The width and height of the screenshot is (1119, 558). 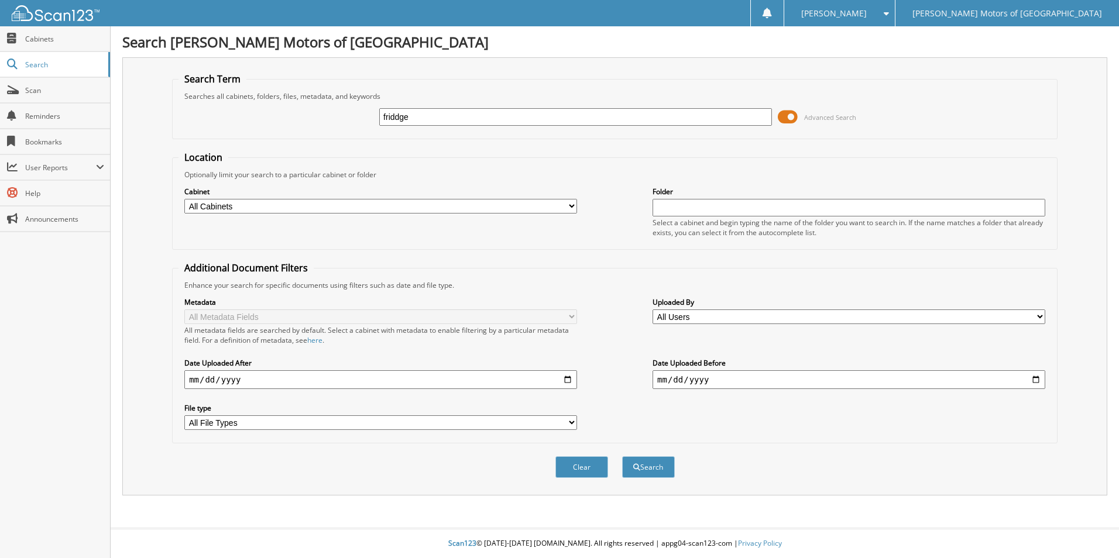 What do you see at coordinates (381, 408) in the screenshot?
I see `label: File type` at bounding box center [381, 408].